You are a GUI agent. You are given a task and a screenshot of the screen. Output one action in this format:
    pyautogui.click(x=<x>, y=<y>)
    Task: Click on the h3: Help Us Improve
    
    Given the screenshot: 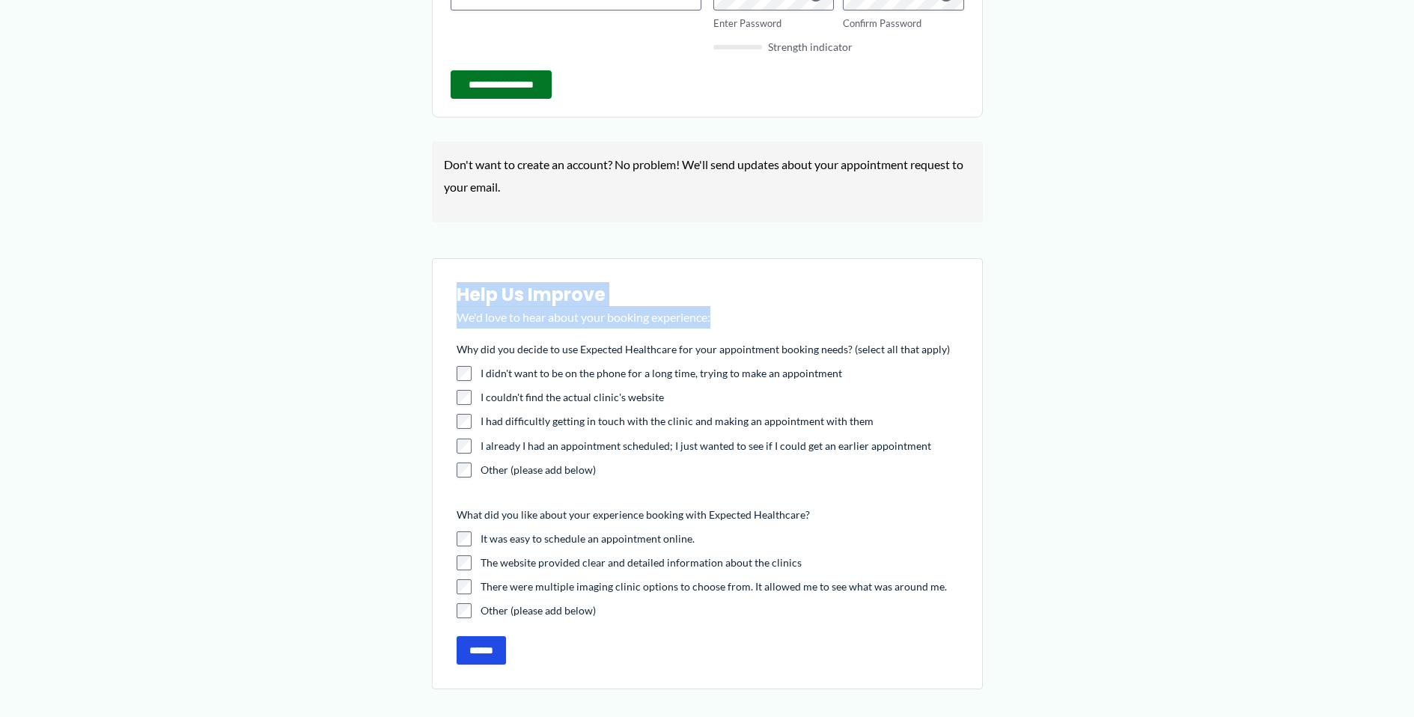 What is the action you would take?
    pyautogui.click(x=707, y=294)
    